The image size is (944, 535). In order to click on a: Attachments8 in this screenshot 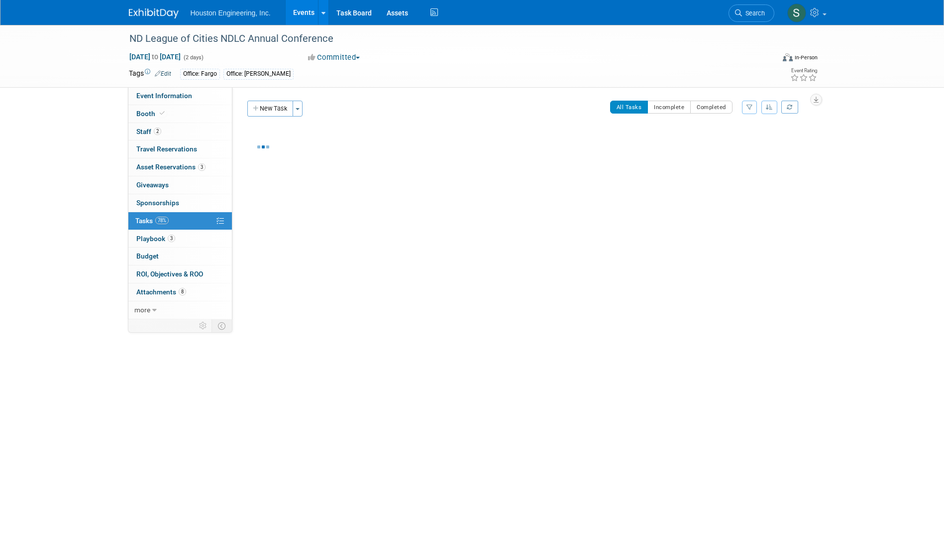, I will do `click(180, 292)`.